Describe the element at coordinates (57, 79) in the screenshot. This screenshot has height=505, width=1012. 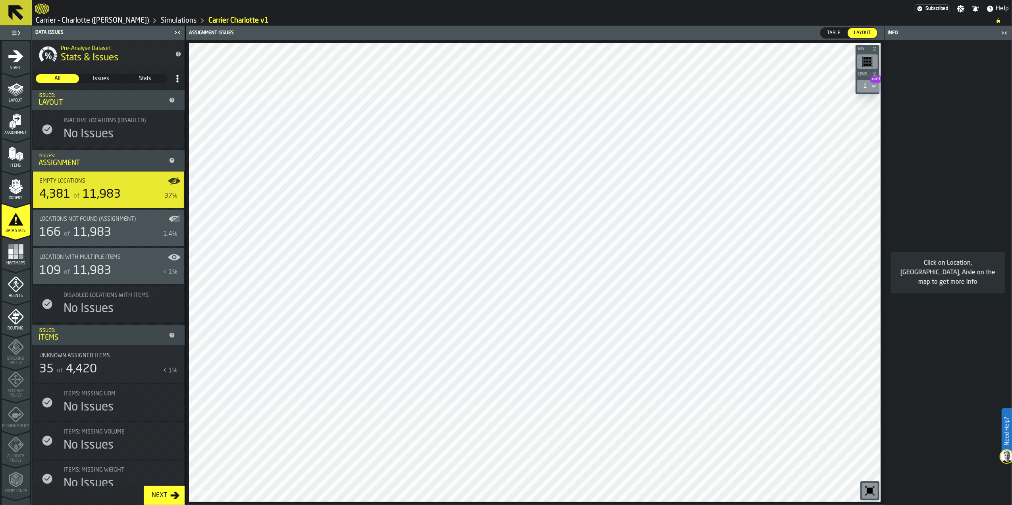
I see `label: button-switch-multi-All` at that location.